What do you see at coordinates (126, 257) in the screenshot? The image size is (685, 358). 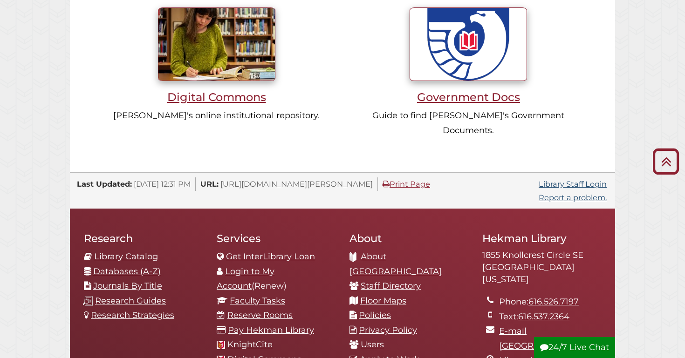 I see `a: Library Catalog` at bounding box center [126, 257].